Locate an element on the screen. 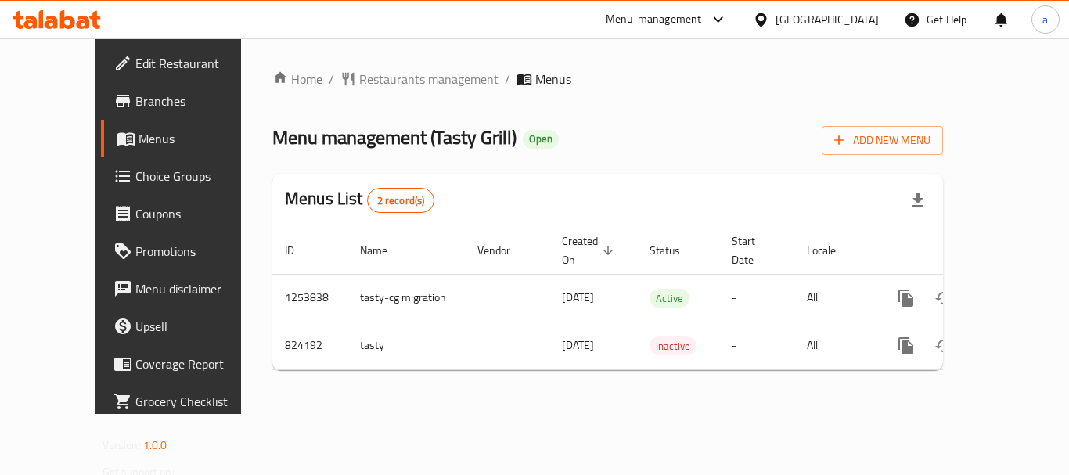 This screenshot has width=1069, height=475. div: Export file is located at coordinates (918, 200).